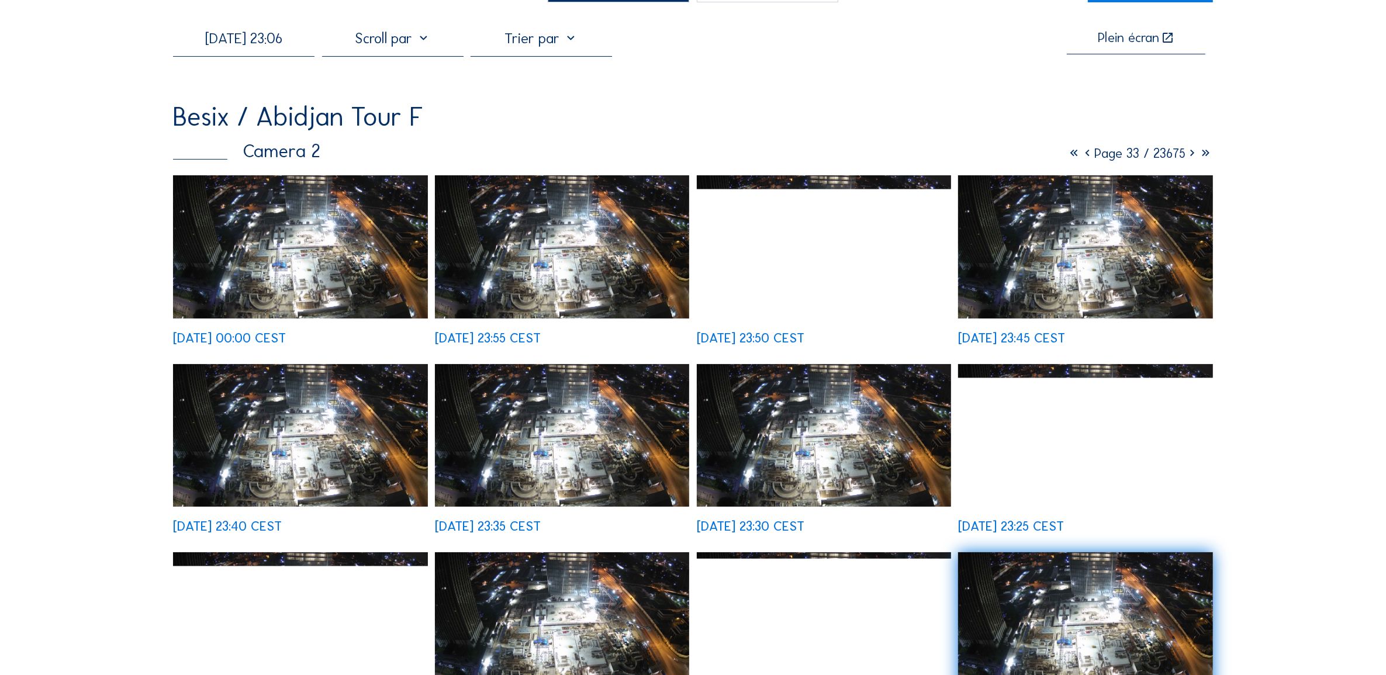 The height and width of the screenshot is (675, 1386). What do you see at coordinates (562, 247) in the screenshot?
I see `img: image_53637488` at bounding box center [562, 247].